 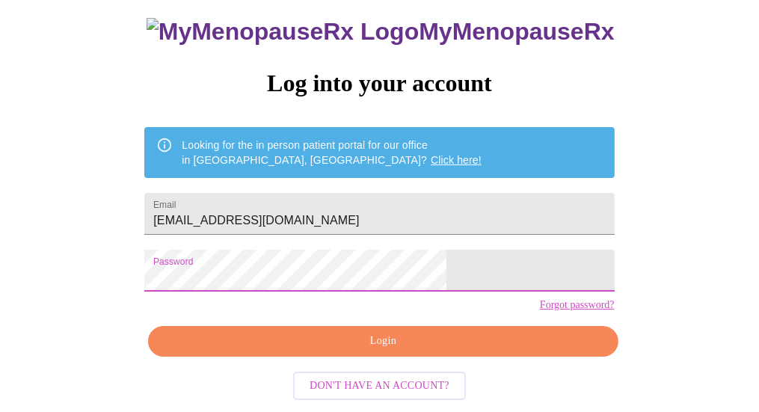 What do you see at coordinates (379, 83) in the screenshot?
I see `h3: Log into your account` at bounding box center [379, 83].